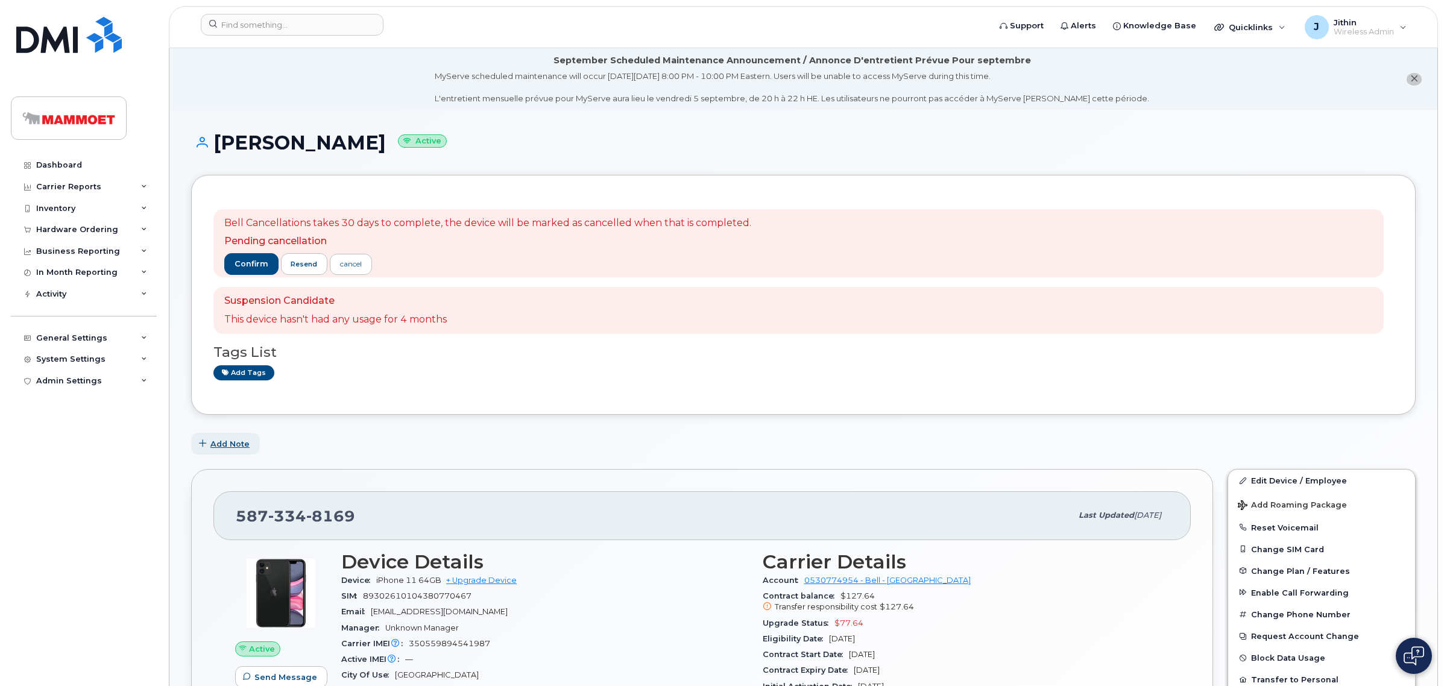 This screenshot has width=1444, height=686. Describe the element at coordinates (363, 627) in the screenshot. I see `span: Manager` at that location.